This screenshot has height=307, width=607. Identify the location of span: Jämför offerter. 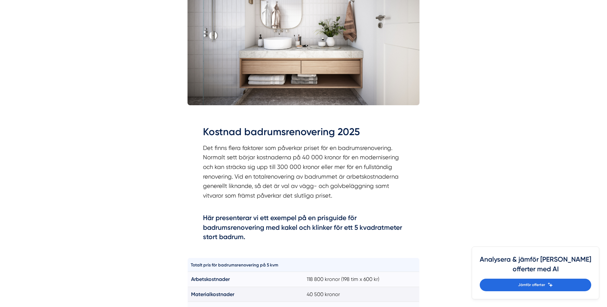
(531, 285).